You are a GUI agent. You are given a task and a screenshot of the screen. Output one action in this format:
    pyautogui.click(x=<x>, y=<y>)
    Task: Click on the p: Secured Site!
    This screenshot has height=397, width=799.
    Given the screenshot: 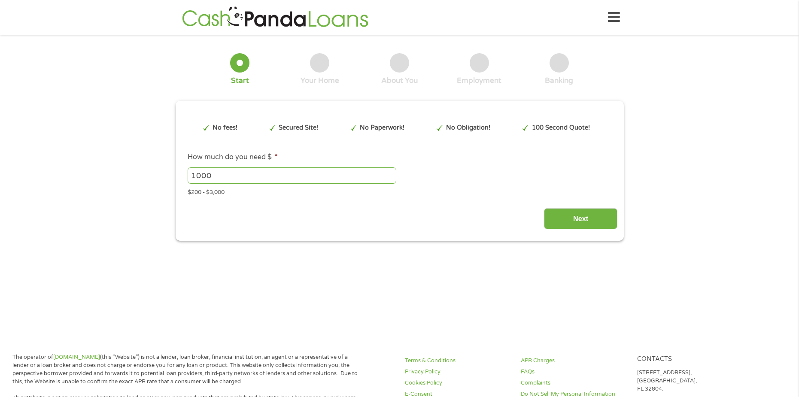 What is the action you would take?
    pyautogui.click(x=299, y=128)
    